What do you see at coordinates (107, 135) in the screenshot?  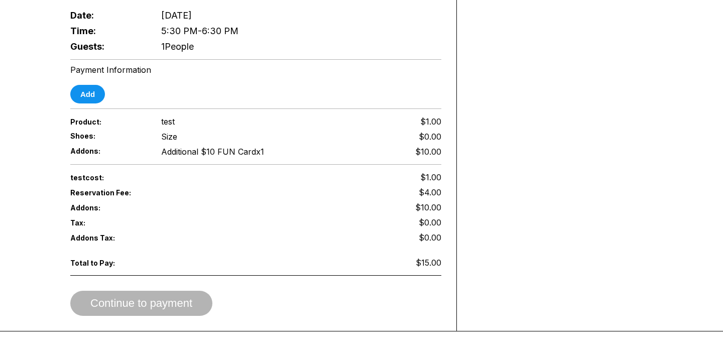 I see `span: Shoes:` at bounding box center [107, 135].